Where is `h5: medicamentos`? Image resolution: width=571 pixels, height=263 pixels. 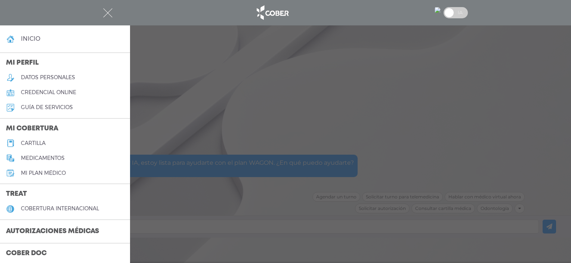 h5: medicamentos is located at coordinates (43, 158).